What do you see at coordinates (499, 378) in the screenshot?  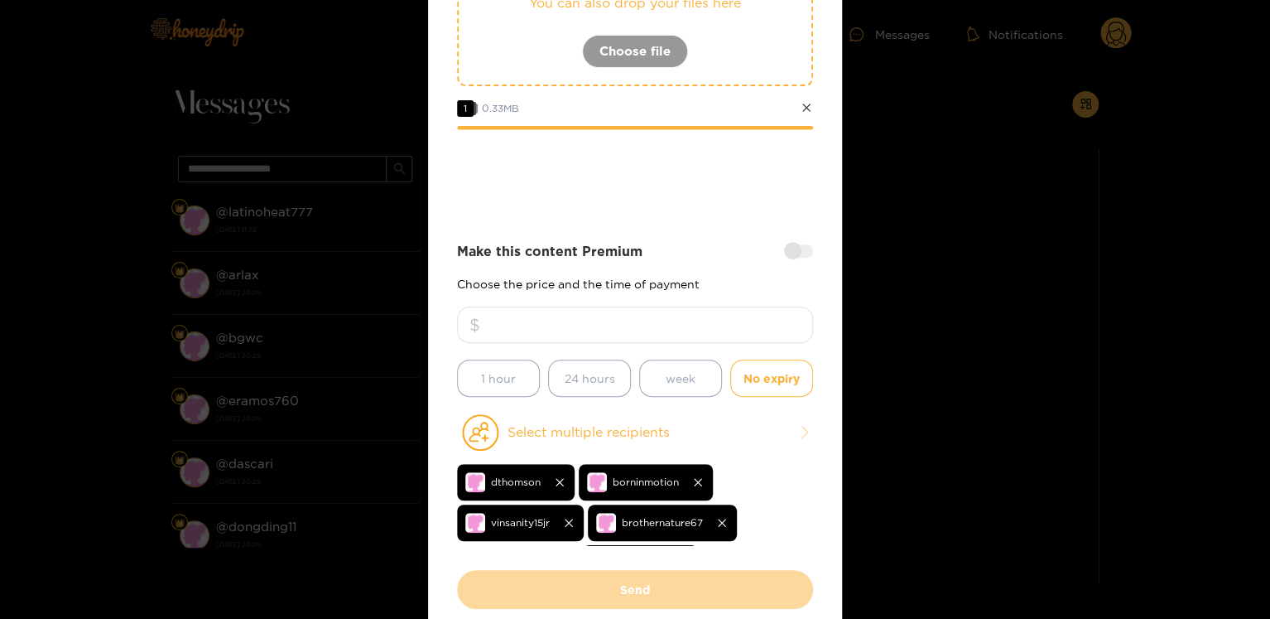 I see `button: 1 hour` at bounding box center [499, 378].